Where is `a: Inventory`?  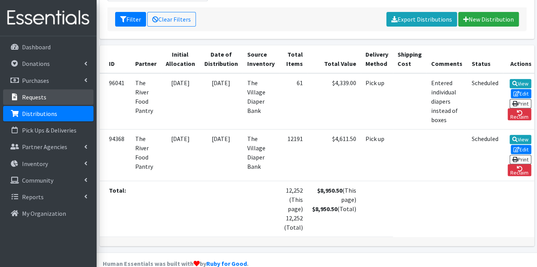
a: Inventory is located at coordinates (48, 164).